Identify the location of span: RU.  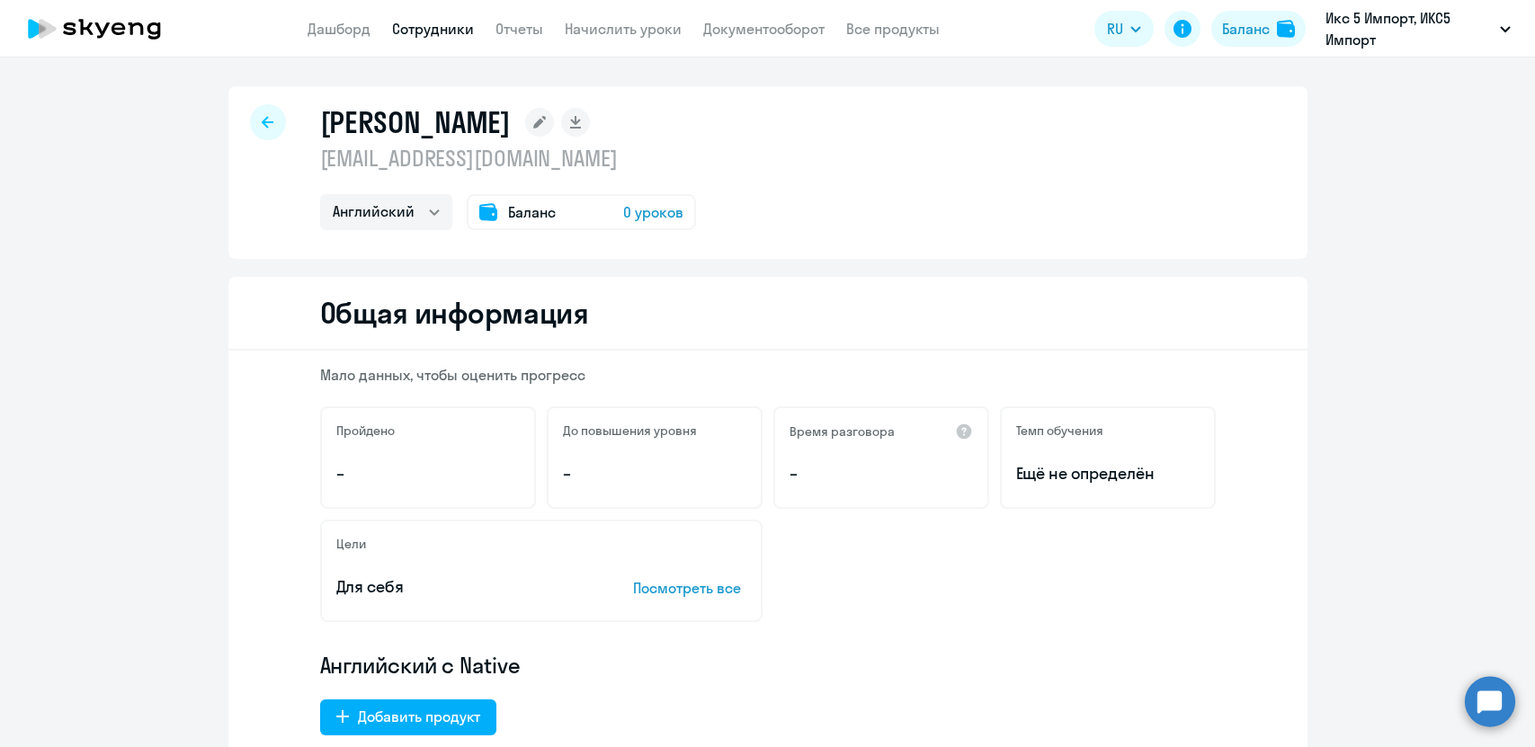
(1115, 29).